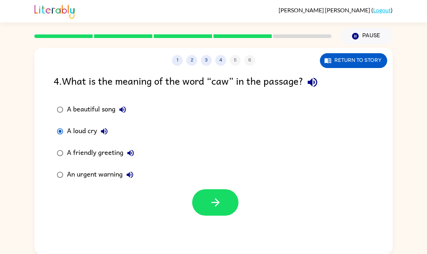 The image size is (427, 254). Describe the element at coordinates (54, 11) in the screenshot. I see `img: Literably` at that location.